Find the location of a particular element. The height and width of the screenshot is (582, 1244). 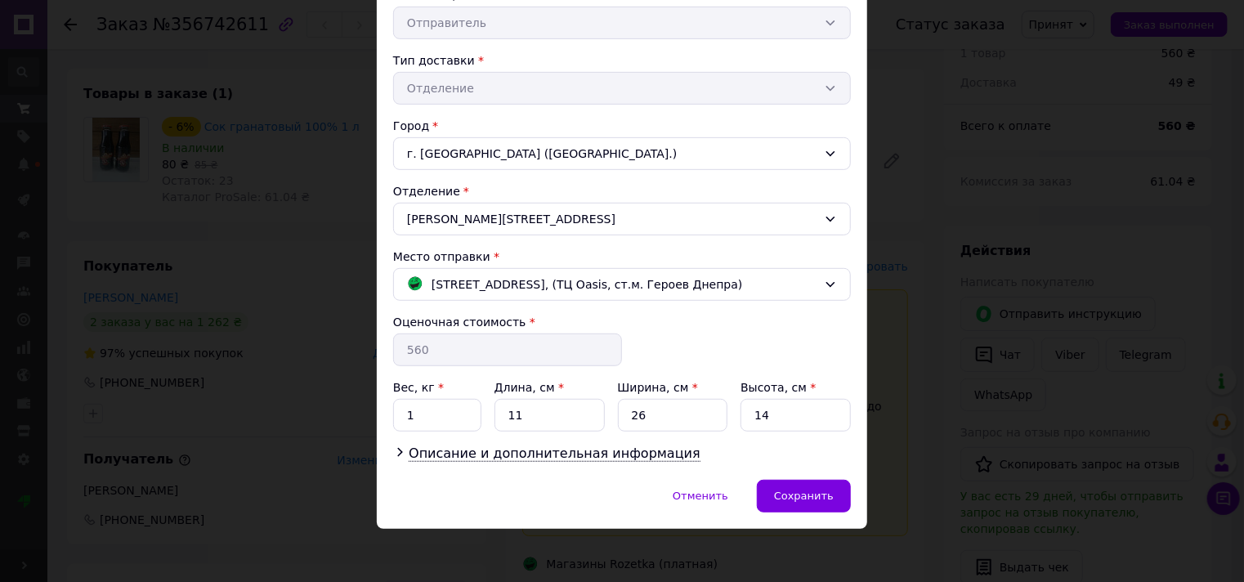

label: Высота, см is located at coordinates (778, 387).